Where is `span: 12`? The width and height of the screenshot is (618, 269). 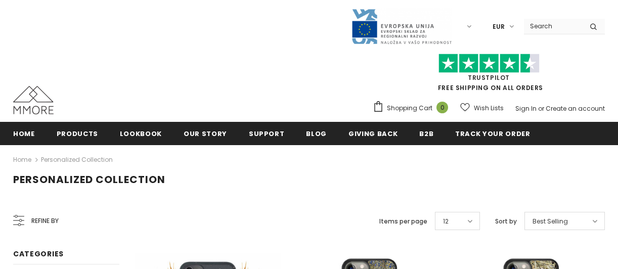
span: 12 is located at coordinates (446, 222).